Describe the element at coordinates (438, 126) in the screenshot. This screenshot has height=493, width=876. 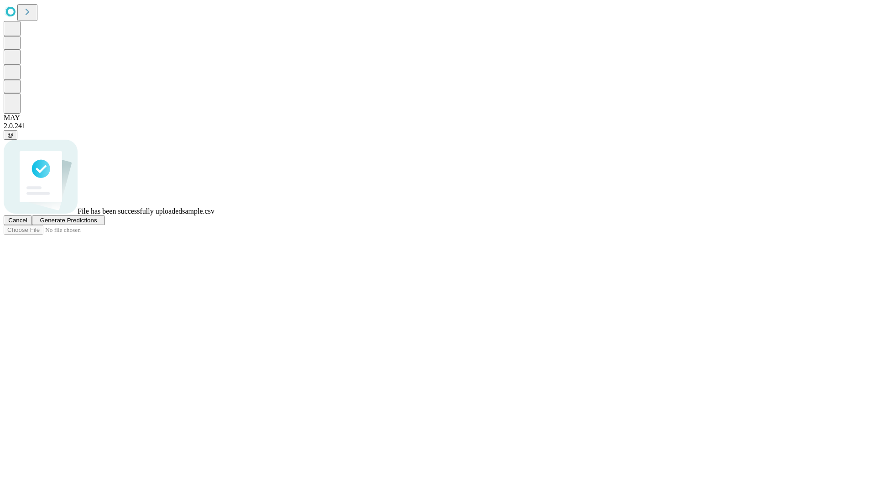
I see `div: 2.0.241` at that location.